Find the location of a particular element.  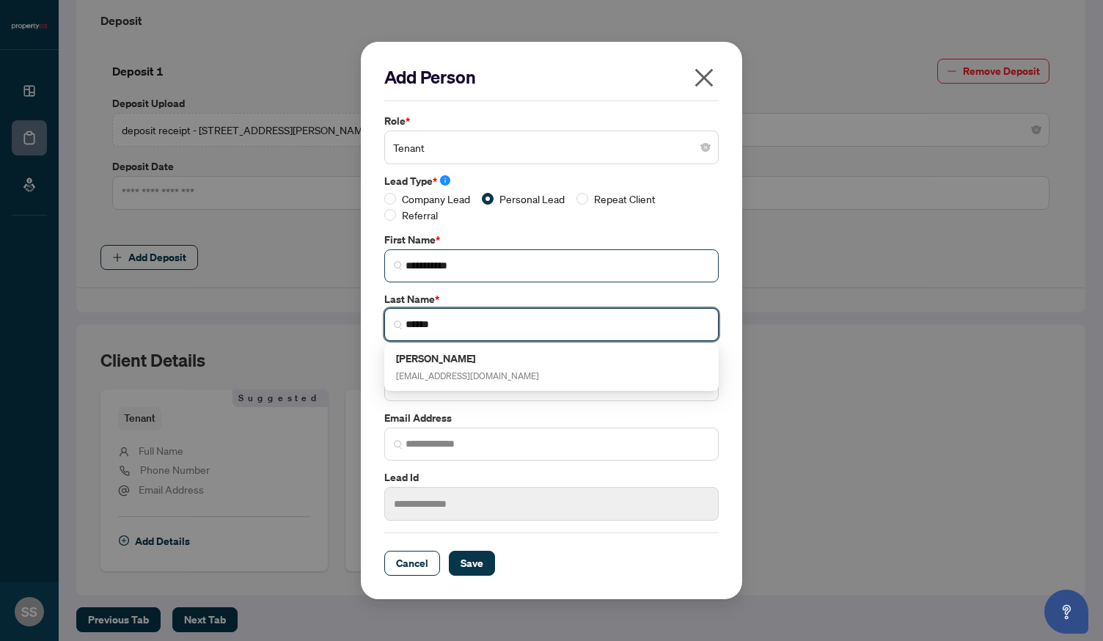

span: Company Lead is located at coordinates (436, 199).